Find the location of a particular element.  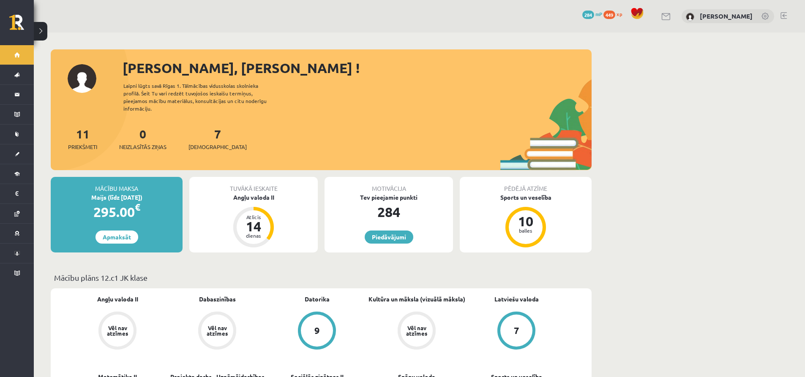

a: Angļu valoda II is located at coordinates (117, 299).